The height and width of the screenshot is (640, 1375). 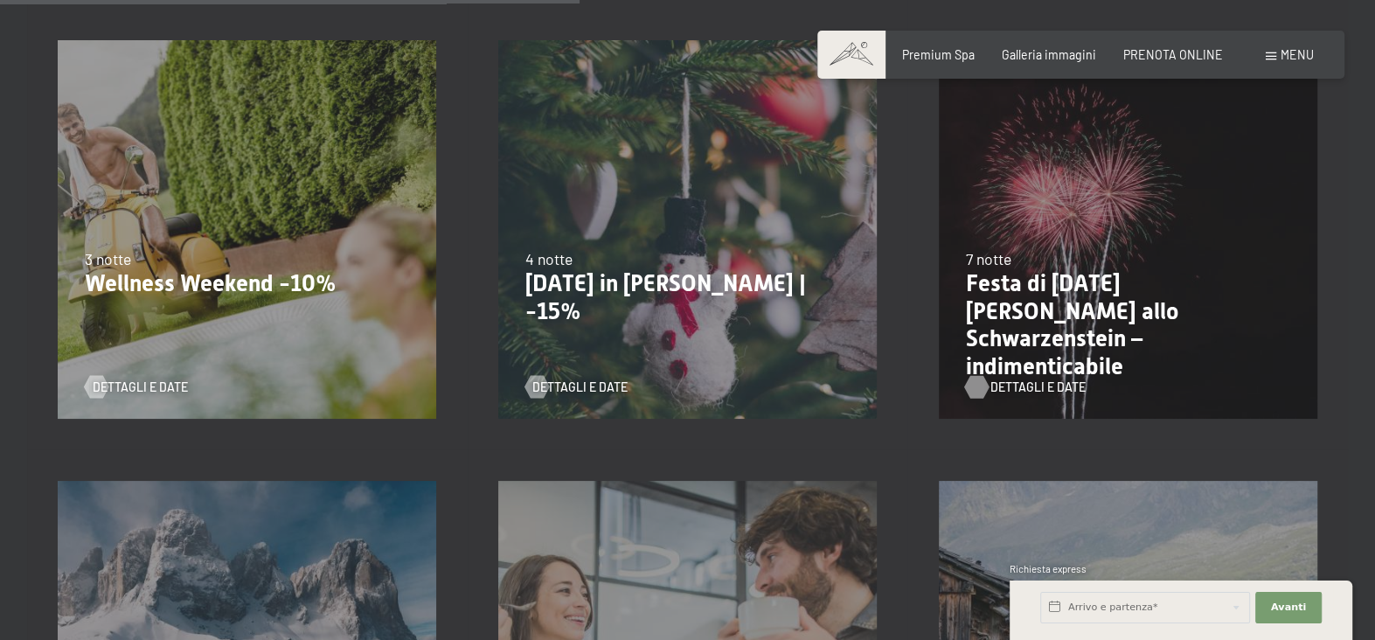 I want to click on button: Avanti, so click(x=1288, y=607).